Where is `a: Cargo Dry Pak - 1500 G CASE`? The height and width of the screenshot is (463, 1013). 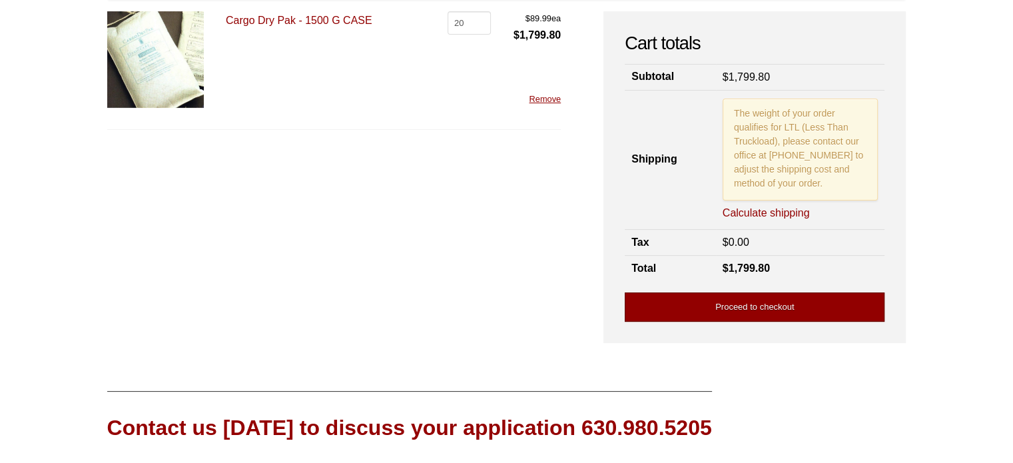
a: Cargo Dry Pak - 1500 G CASE is located at coordinates (299, 20).